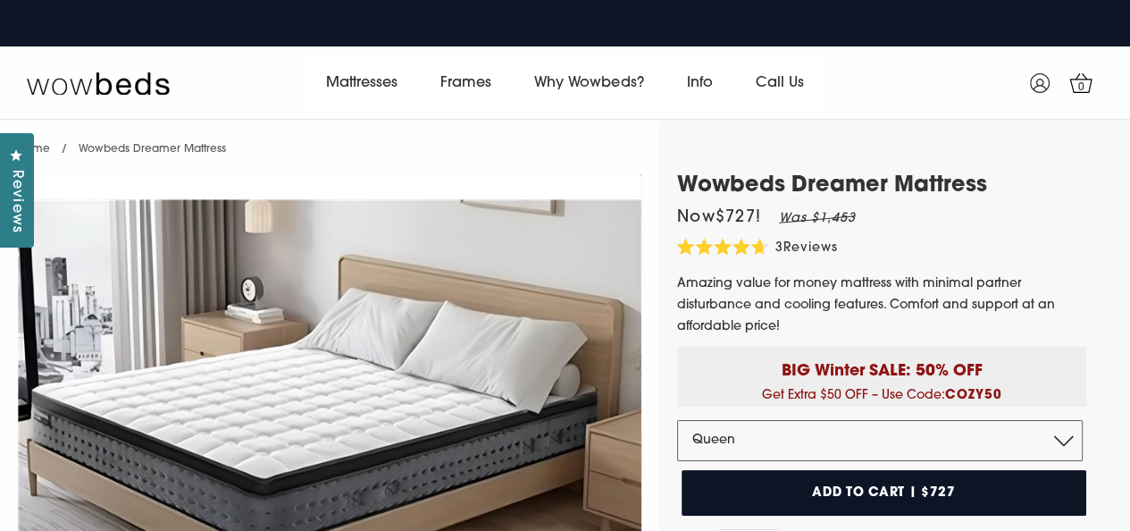 The image size is (1130, 531). Describe the element at coordinates (779, 247) in the screenshot. I see `span: 3` at that location.